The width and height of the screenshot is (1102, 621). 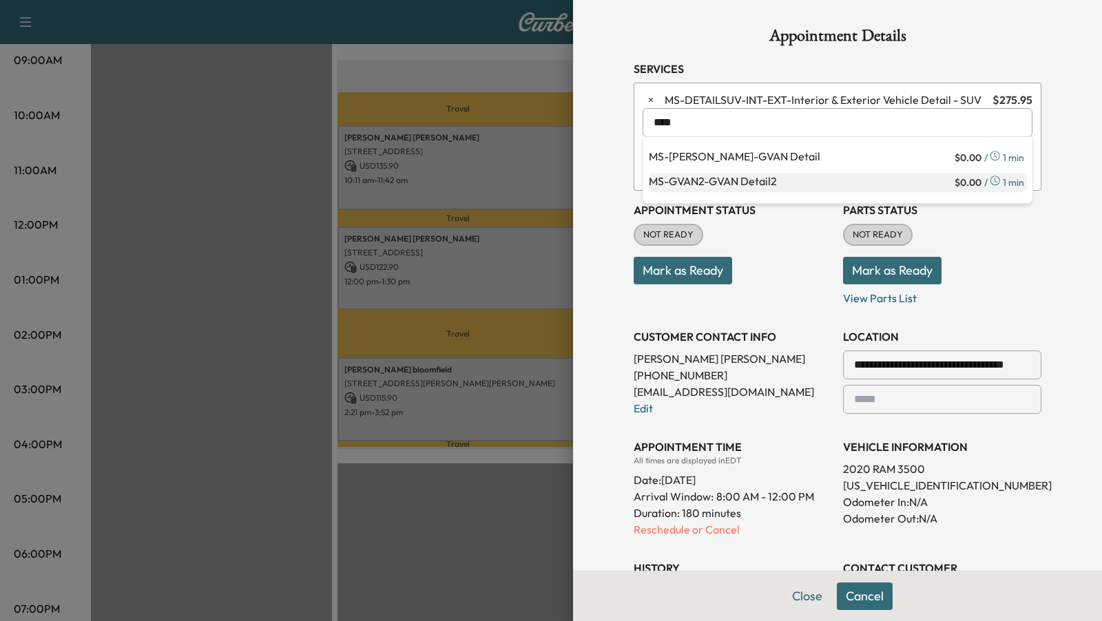 What do you see at coordinates (733, 568) in the screenshot?
I see `h3: History` at bounding box center [733, 568].